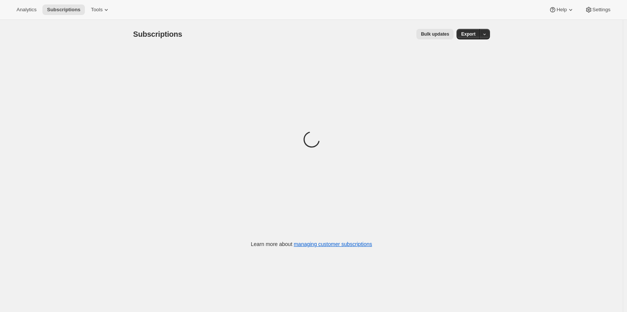 The height and width of the screenshot is (312, 627). I want to click on button: Help, so click(561, 10).